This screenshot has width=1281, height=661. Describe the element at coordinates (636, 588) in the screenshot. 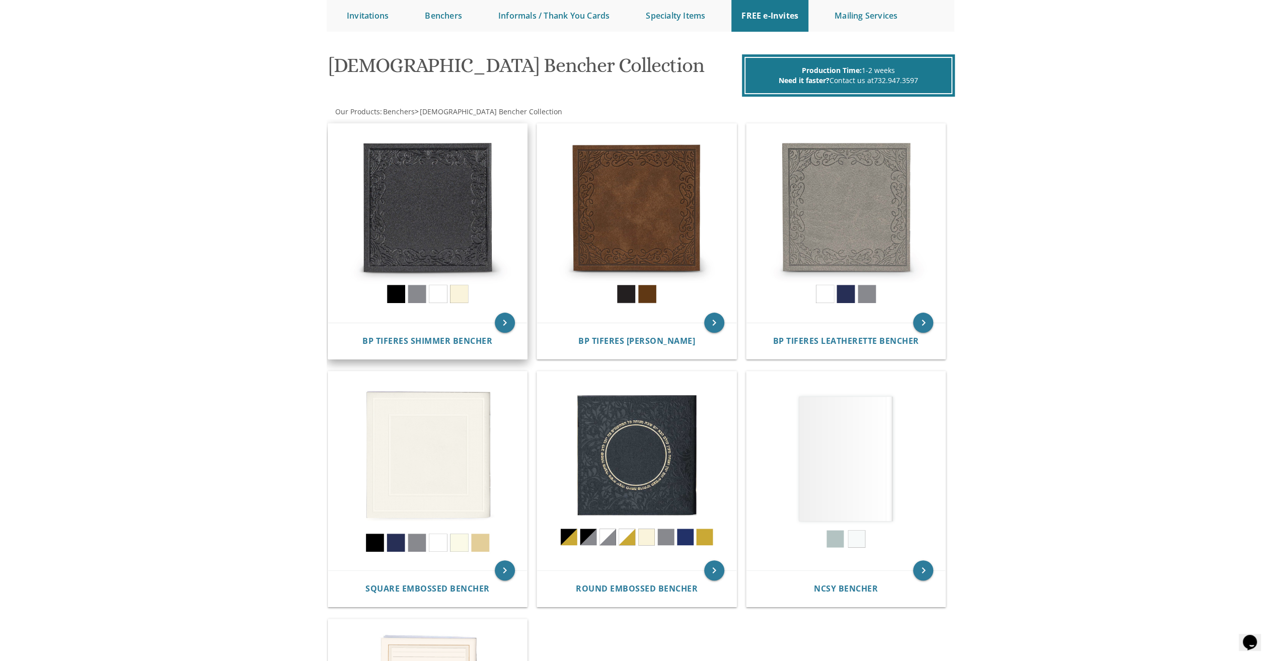

I see `span: Round Embossed Bencher` at that location.